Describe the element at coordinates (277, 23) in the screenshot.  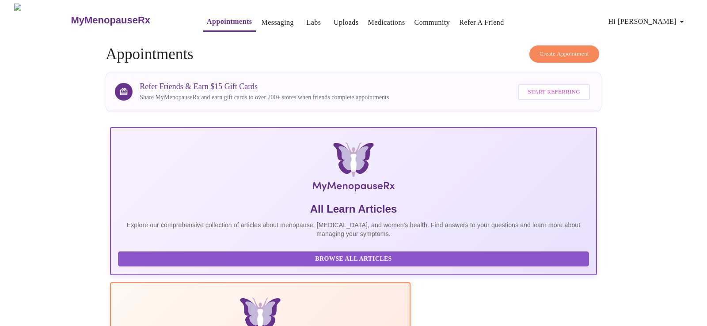
I see `a: Messaging` at that location.